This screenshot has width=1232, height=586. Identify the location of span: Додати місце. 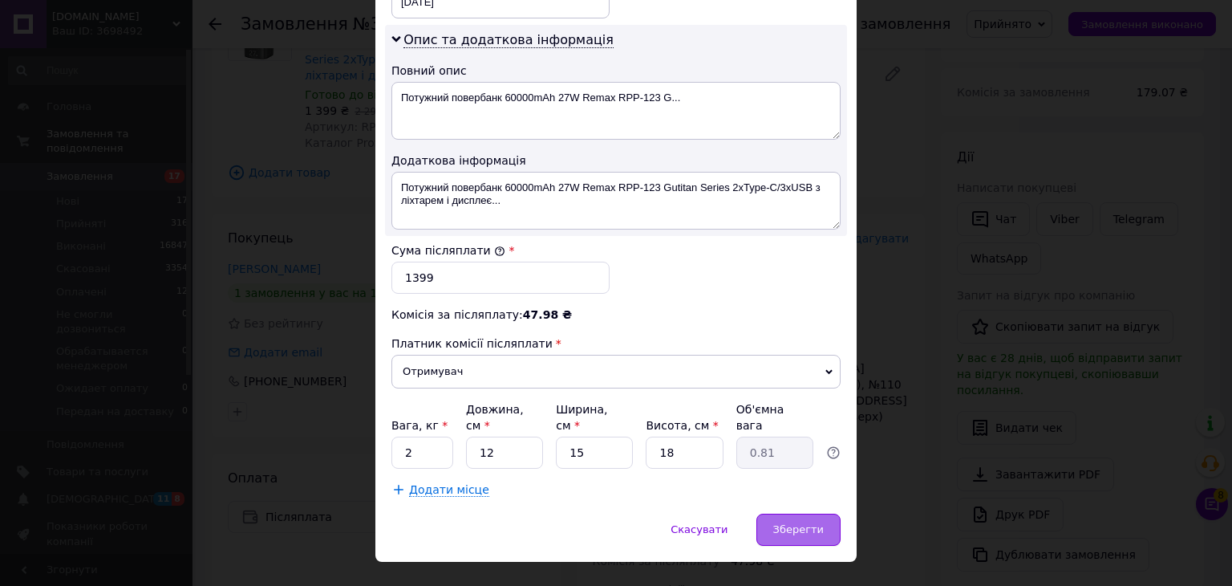
(449, 489).